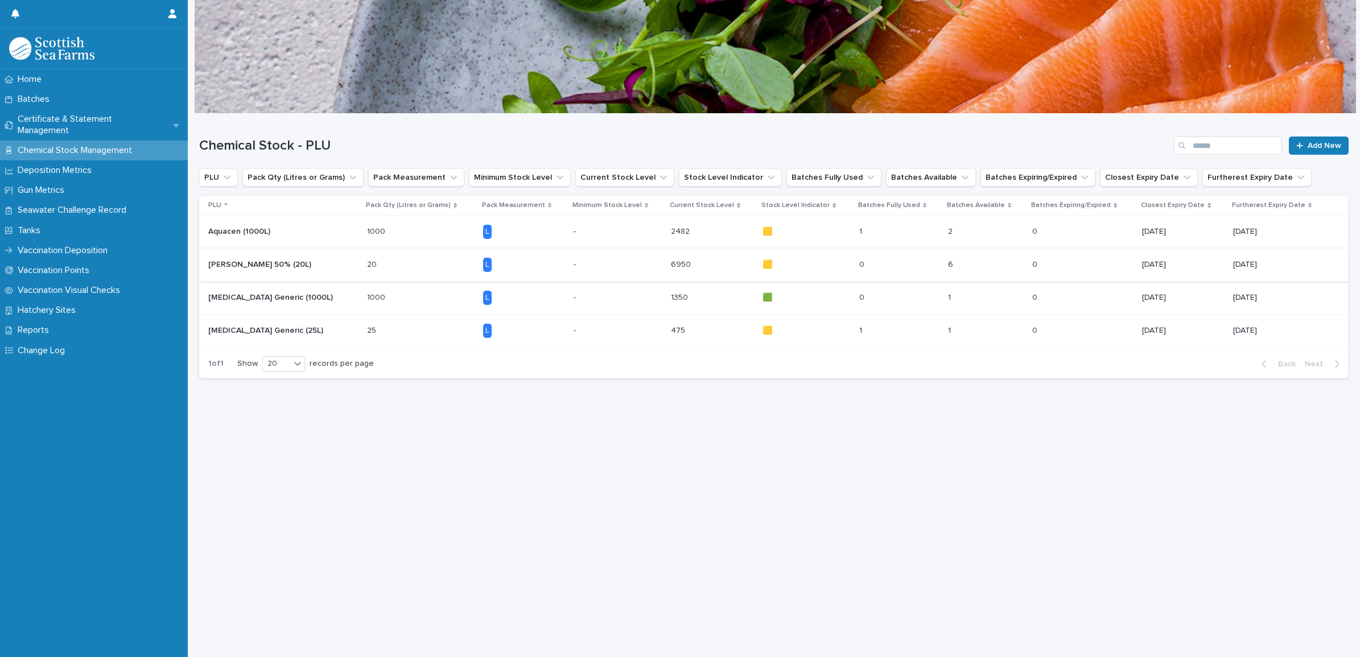 This screenshot has height=657, width=1360. Describe the element at coordinates (513, 205) in the screenshot. I see `p: Pack Measurement` at that location.